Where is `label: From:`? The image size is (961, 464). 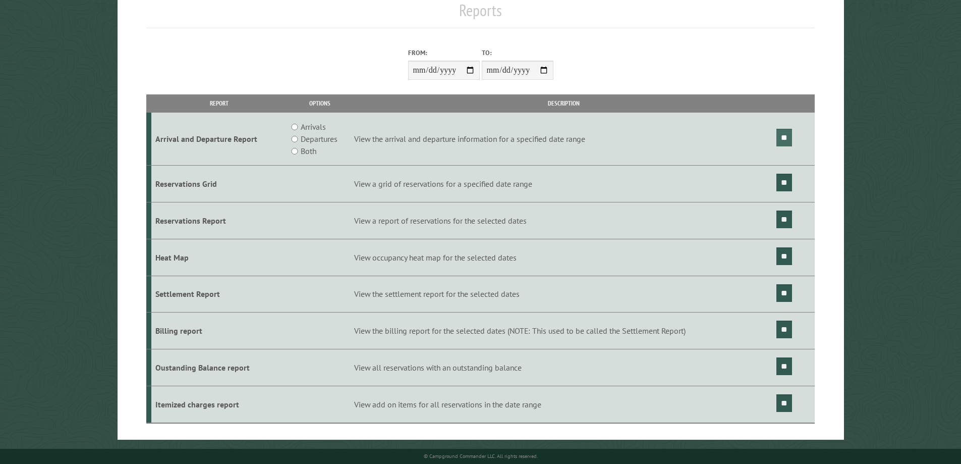 label: From: is located at coordinates (444, 52).